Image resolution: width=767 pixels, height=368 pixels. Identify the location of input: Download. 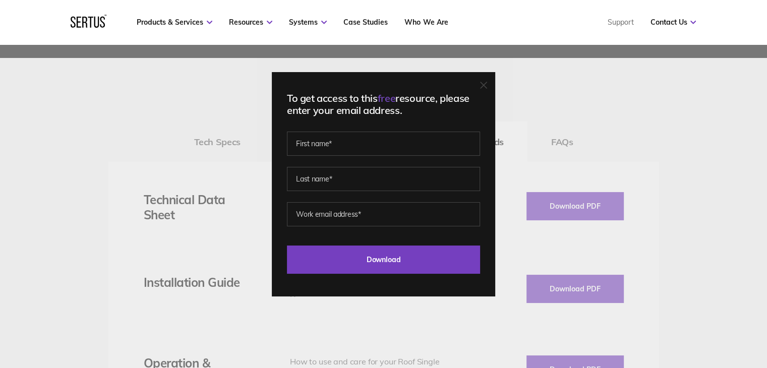
(383, 260).